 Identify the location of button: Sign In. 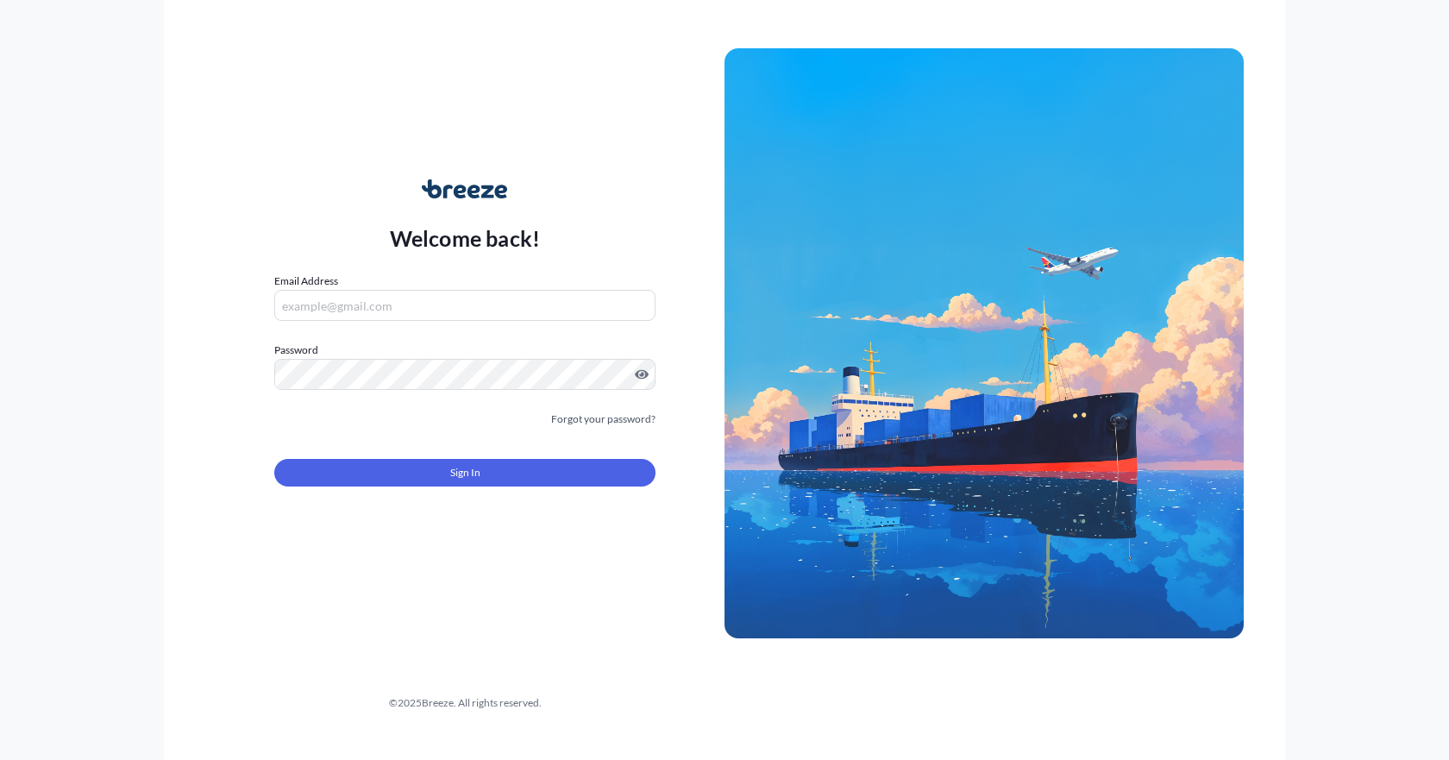
(465, 473).